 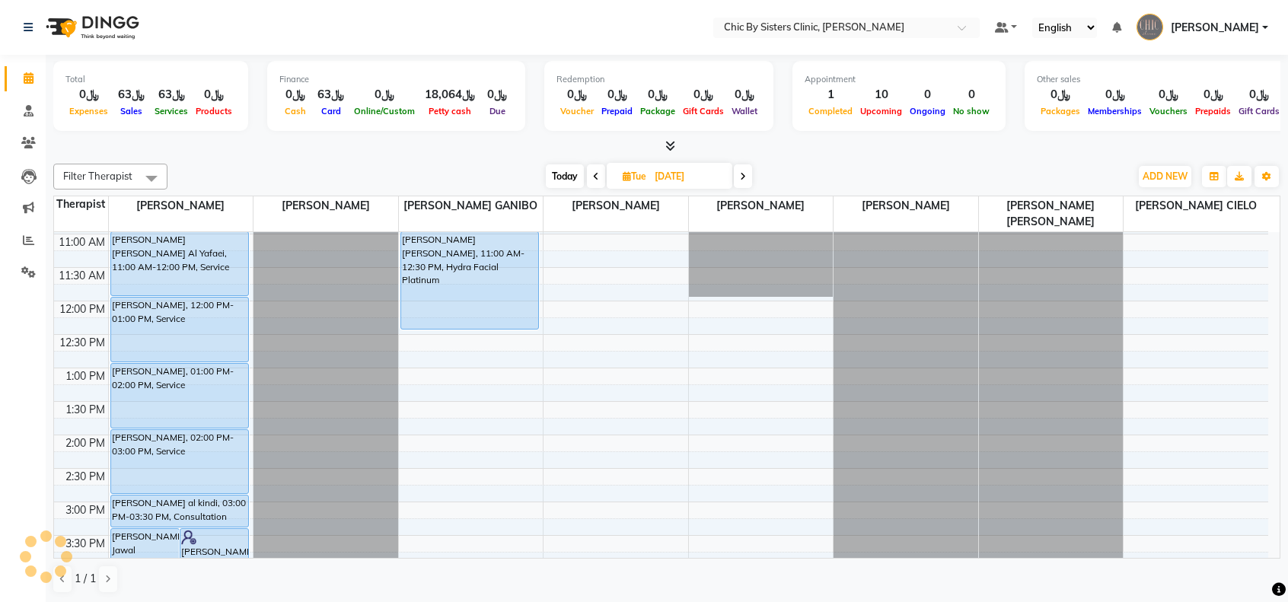 What do you see at coordinates (1114, 111) in the screenshot?
I see `span: Memberships` at bounding box center [1114, 111].